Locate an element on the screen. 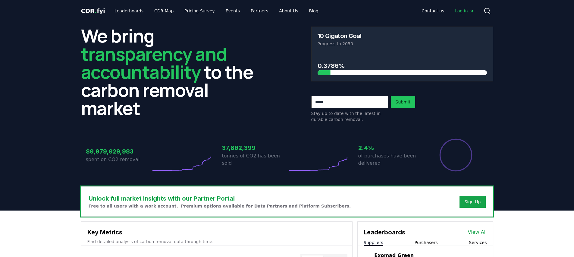 This screenshot has width=574, height=257. button: Suppliers is located at coordinates (373, 242).